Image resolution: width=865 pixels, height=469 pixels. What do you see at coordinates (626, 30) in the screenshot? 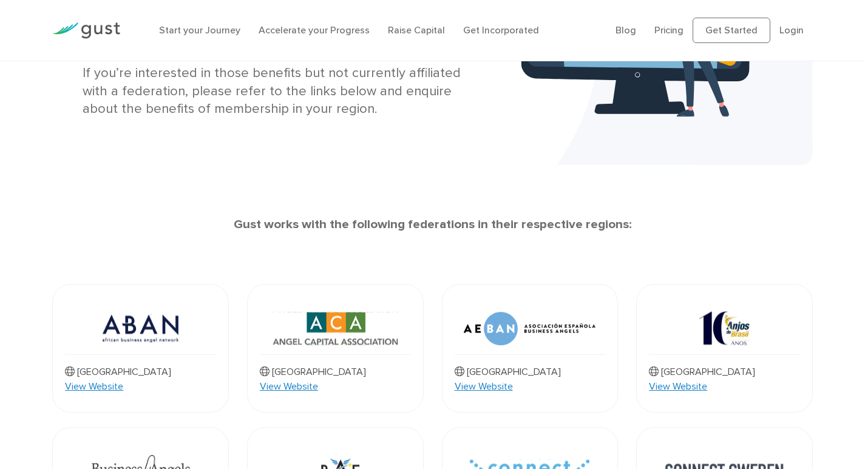
I see `a: Blog` at bounding box center [626, 30].